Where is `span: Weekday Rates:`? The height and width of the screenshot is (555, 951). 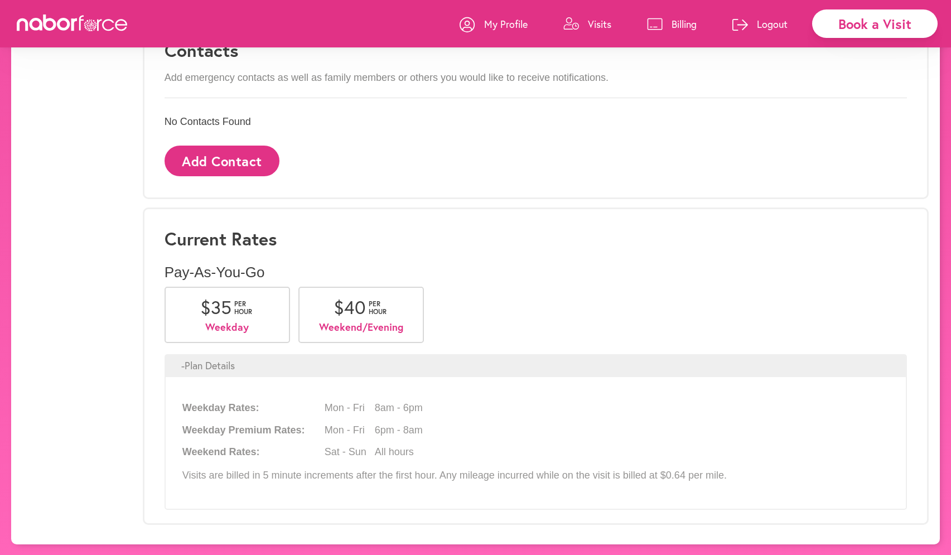 span: Weekday Rates: is located at coordinates (252, 408).